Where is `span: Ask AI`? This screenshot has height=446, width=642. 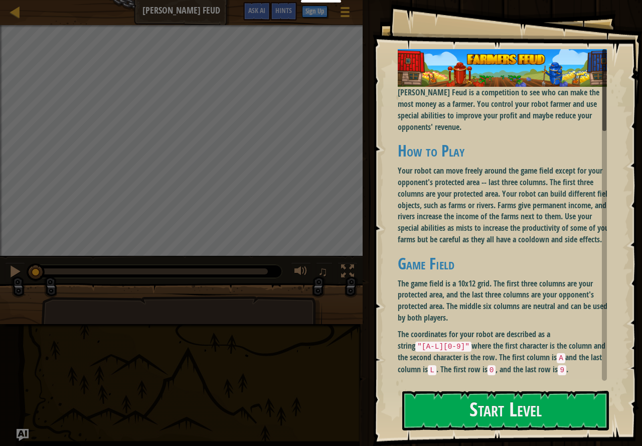
span: Ask AI is located at coordinates (257, 10).